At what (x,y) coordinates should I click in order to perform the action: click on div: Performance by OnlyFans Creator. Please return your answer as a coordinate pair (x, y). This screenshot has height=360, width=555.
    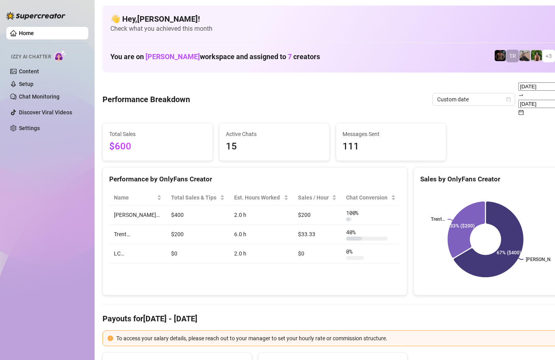
    Looking at the image, I should click on (255, 179).